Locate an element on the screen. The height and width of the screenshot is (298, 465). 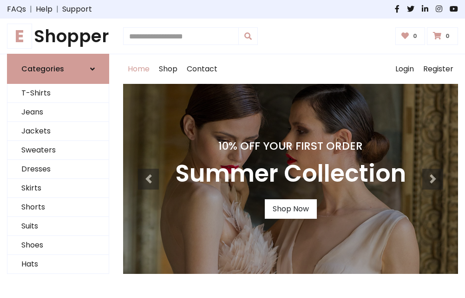
a: Sweaters is located at coordinates (58, 150).